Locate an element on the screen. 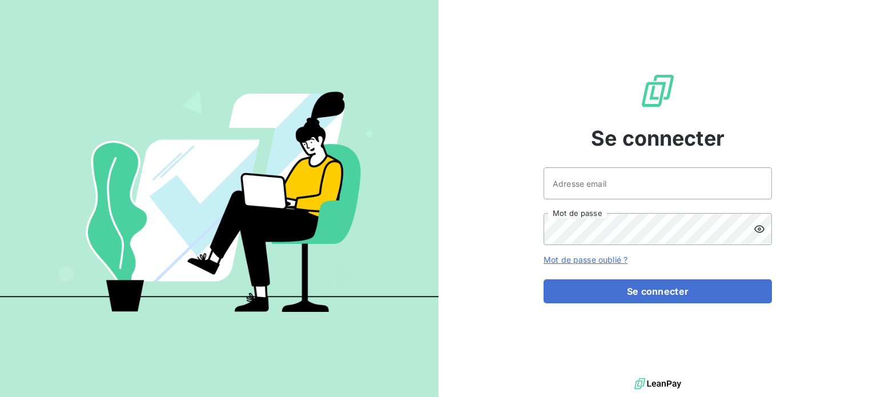 This screenshot has height=397, width=877. img: logo is located at coordinates (658, 384).